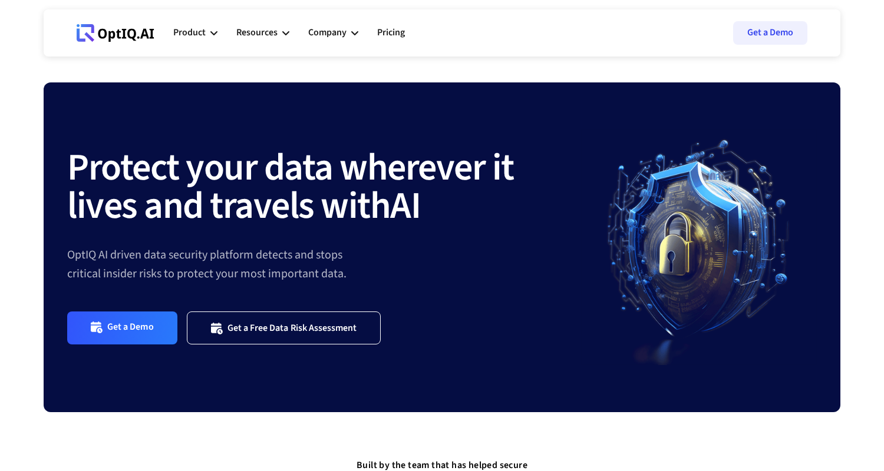  What do you see at coordinates (405, 206) in the screenshot?
I see `strong: AI` at bounding box center [405, 206].